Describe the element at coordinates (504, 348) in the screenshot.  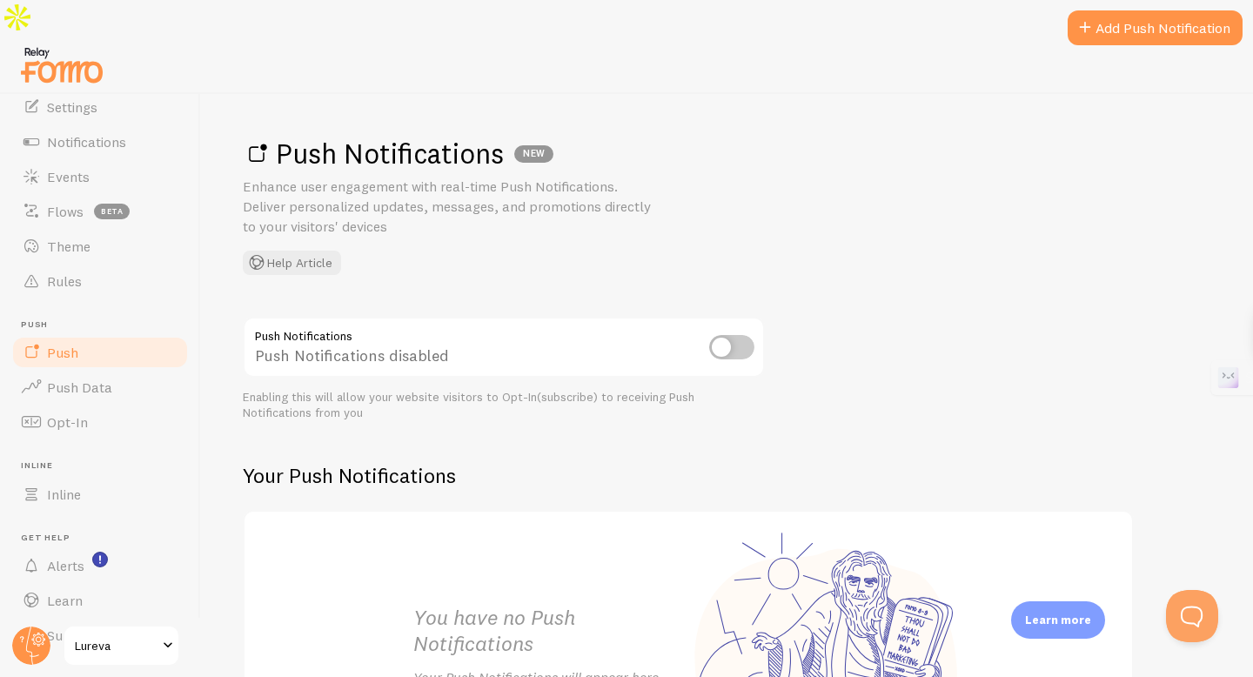
I see `div: Push Notifications disabled` at that location.